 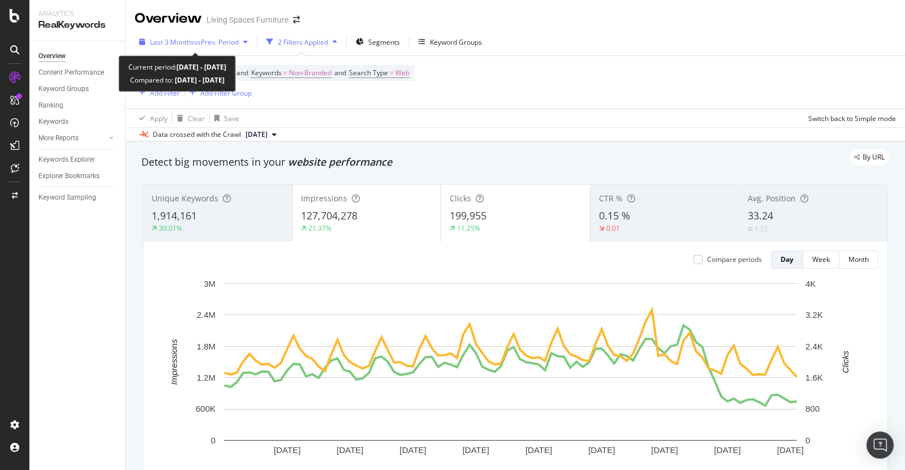 I want to click on span: Last 3 Months, so click(x=172, y=42).